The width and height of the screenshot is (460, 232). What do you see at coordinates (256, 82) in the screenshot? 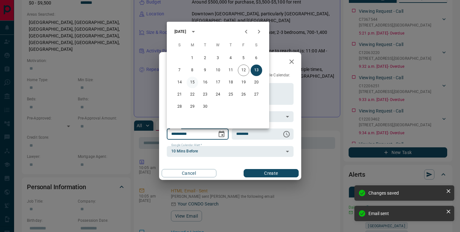
I see `button: 20` at bounding box center [256, 82].